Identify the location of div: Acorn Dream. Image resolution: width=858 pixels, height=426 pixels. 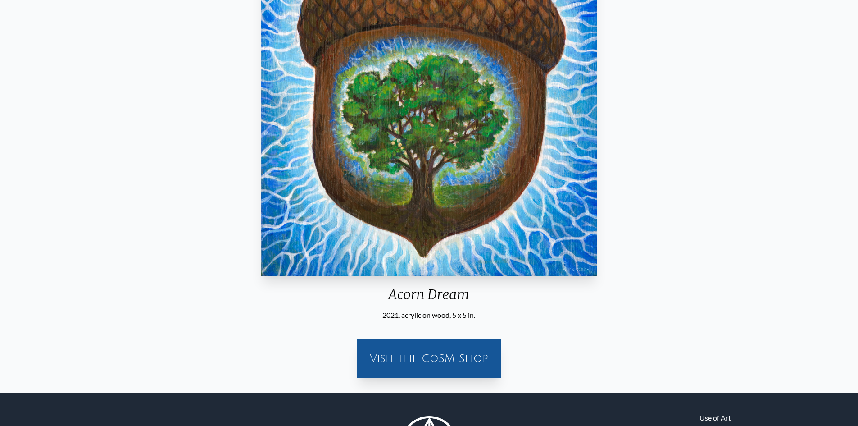
(429, 298).